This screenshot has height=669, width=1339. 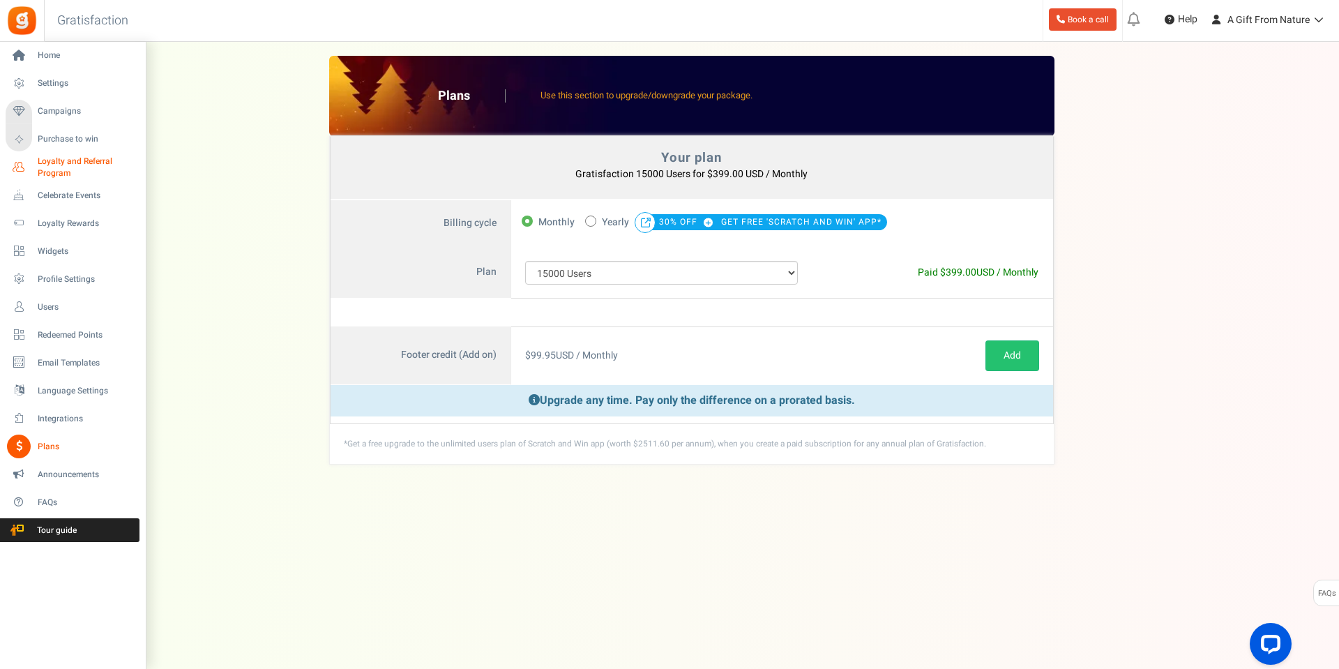 I want to click on a: Integrations, so click(x=73, y=418).